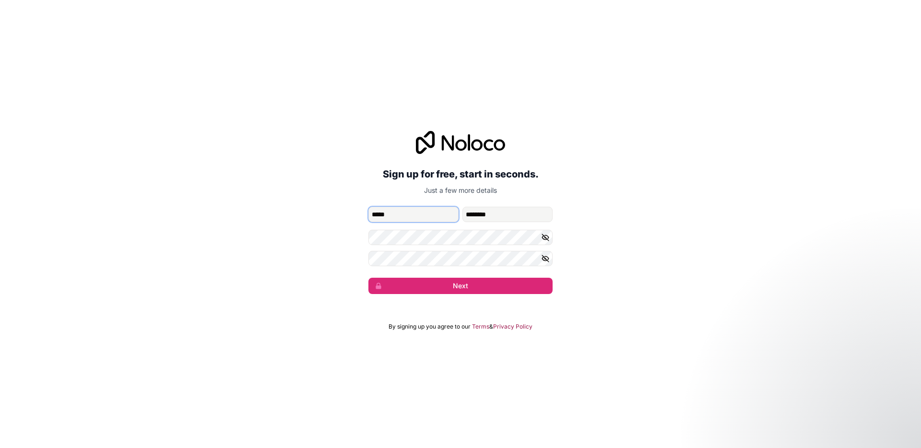 Image resolution: width=921 pixels, height=448 pixels. I want to click on a: Terms, so click(481, 327).